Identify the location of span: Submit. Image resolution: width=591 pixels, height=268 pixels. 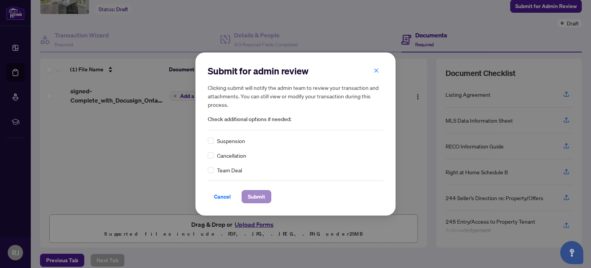
(256, 196).